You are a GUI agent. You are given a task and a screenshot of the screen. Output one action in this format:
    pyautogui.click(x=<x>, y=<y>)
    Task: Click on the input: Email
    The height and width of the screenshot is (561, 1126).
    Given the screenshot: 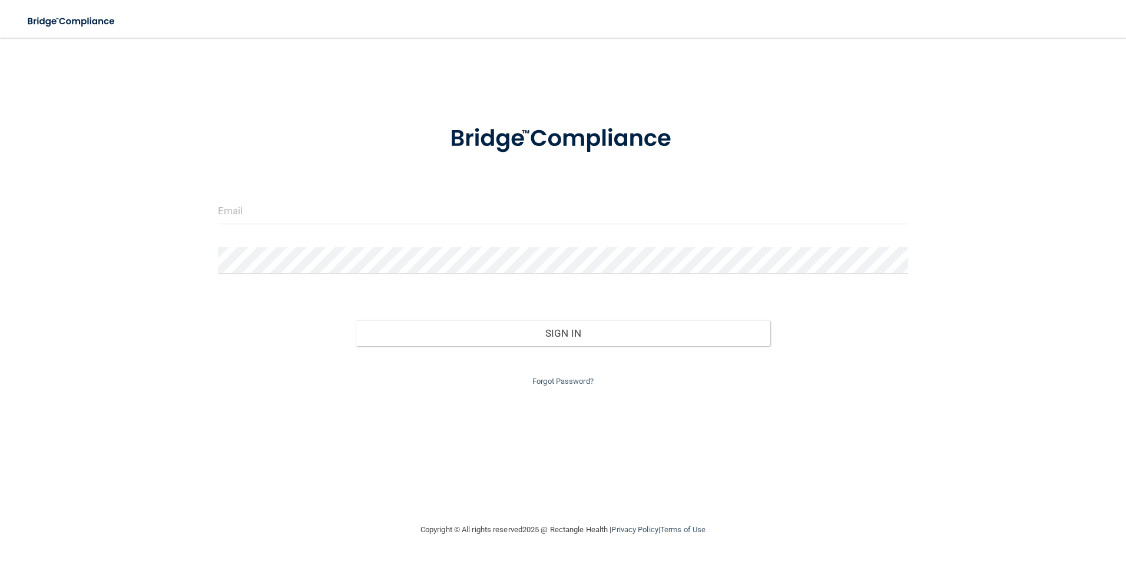 What is the action you would take?
    pyautogui.click(x=563, y=211)
    